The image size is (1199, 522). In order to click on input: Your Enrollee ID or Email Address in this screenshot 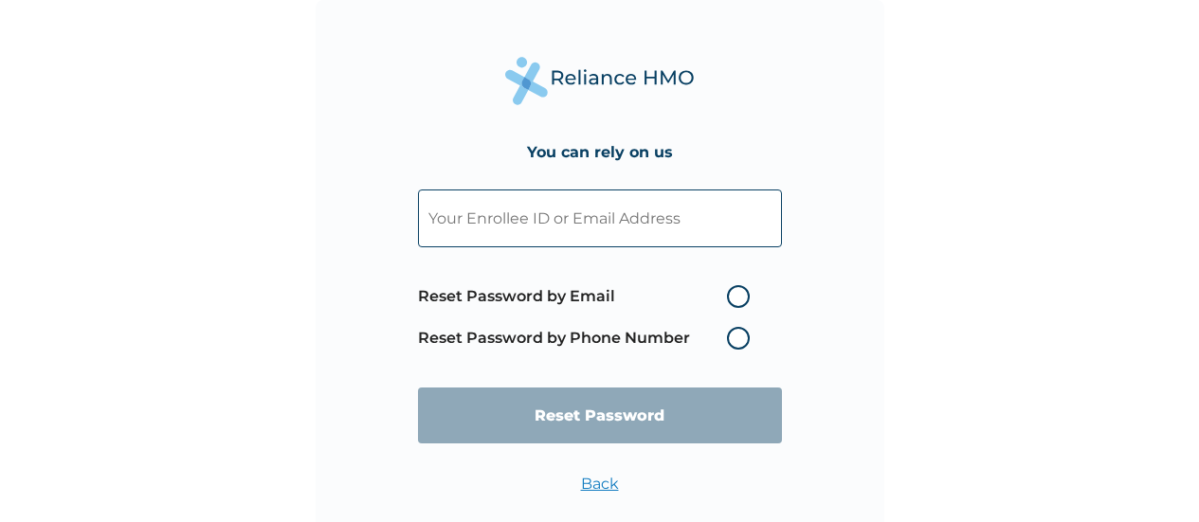, I will do `click(600, 218)`.